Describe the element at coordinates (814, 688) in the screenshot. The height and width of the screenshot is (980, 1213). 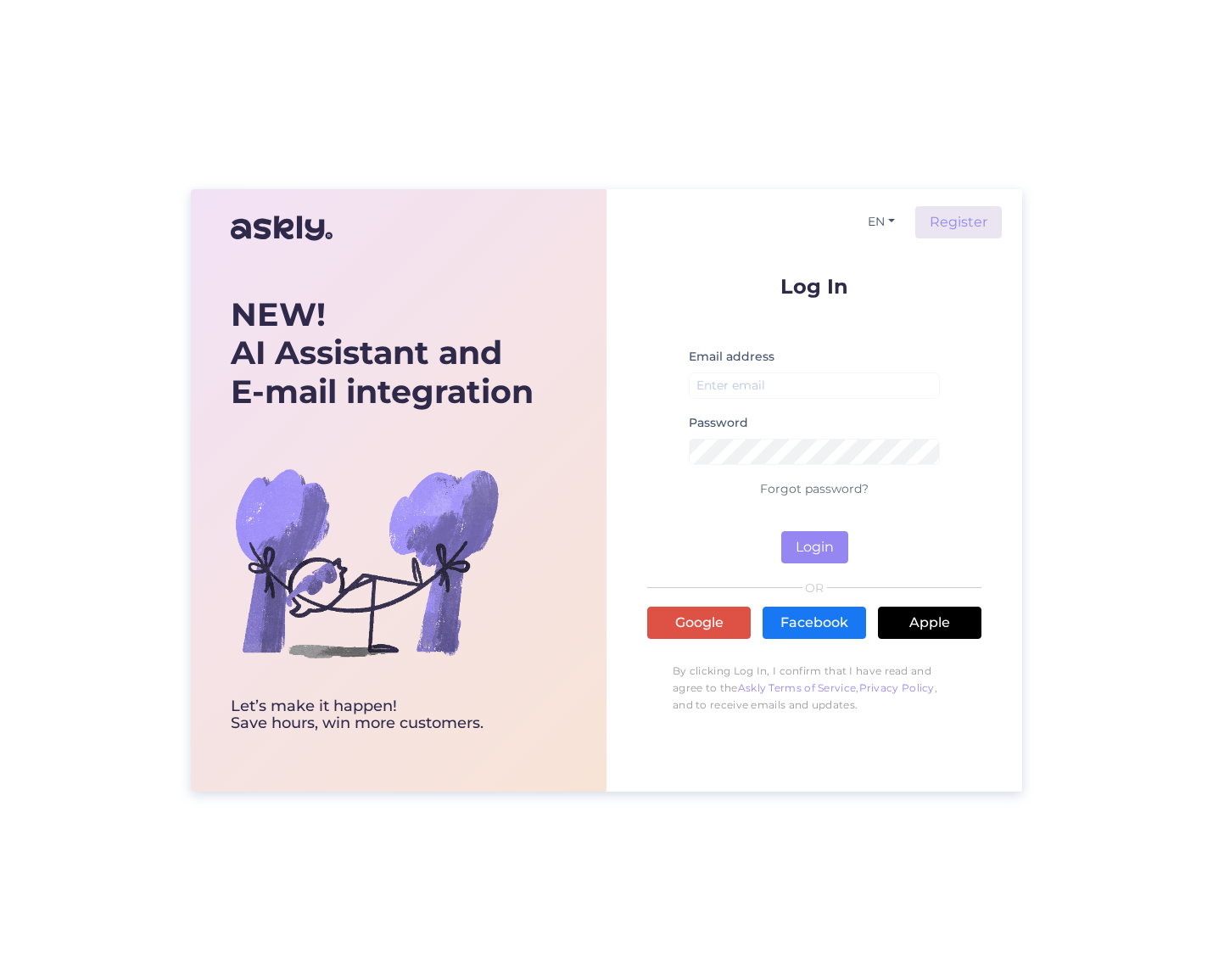
I see `p: By clicking Log In, I confirm that I have read and agree to the , , and to receive emails and upd...` at that location.